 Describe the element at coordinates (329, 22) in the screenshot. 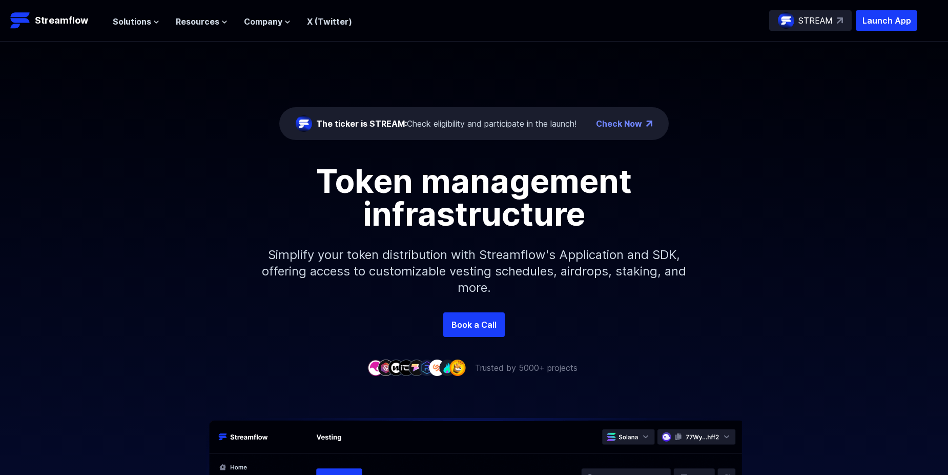

I see `a: X (Twitter)` at that location.